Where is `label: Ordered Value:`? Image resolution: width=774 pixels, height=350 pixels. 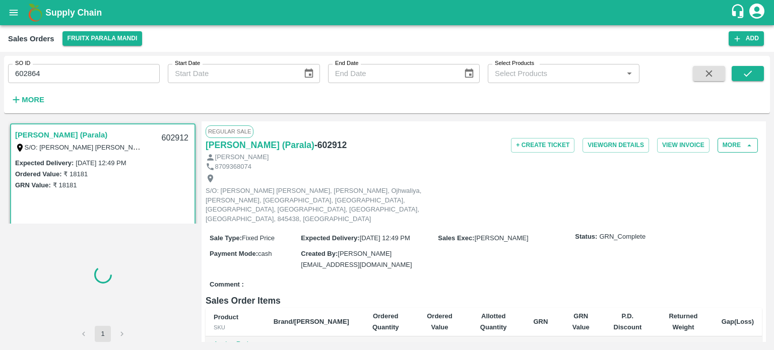
label: Ordered Value: is located at coordinates (38, 174).